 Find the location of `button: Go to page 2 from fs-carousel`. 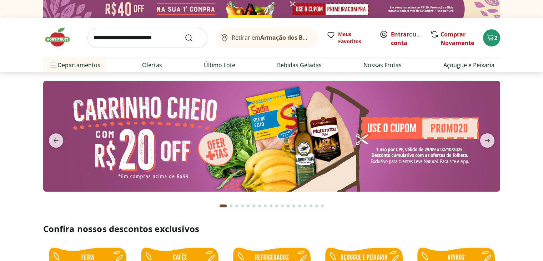

button: Go to page 2 from fs-carousel is located at coordinates (231, 206).